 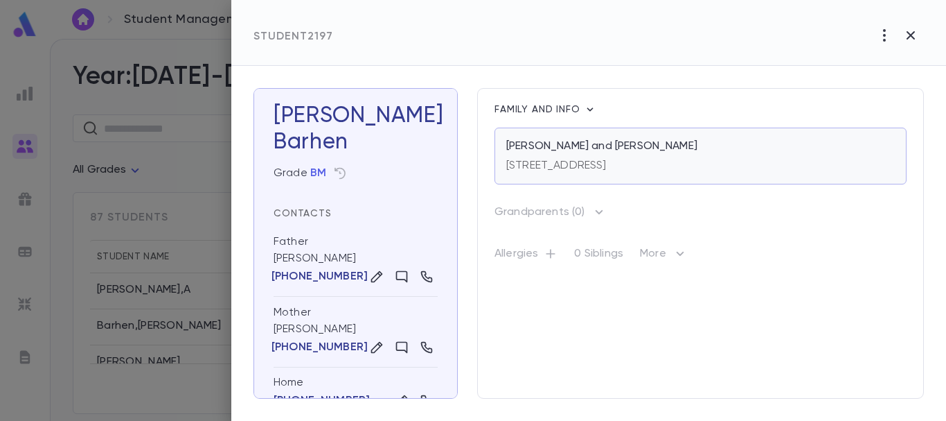 I want to click on button: Grandparents (0), so click(x=550, y=212).